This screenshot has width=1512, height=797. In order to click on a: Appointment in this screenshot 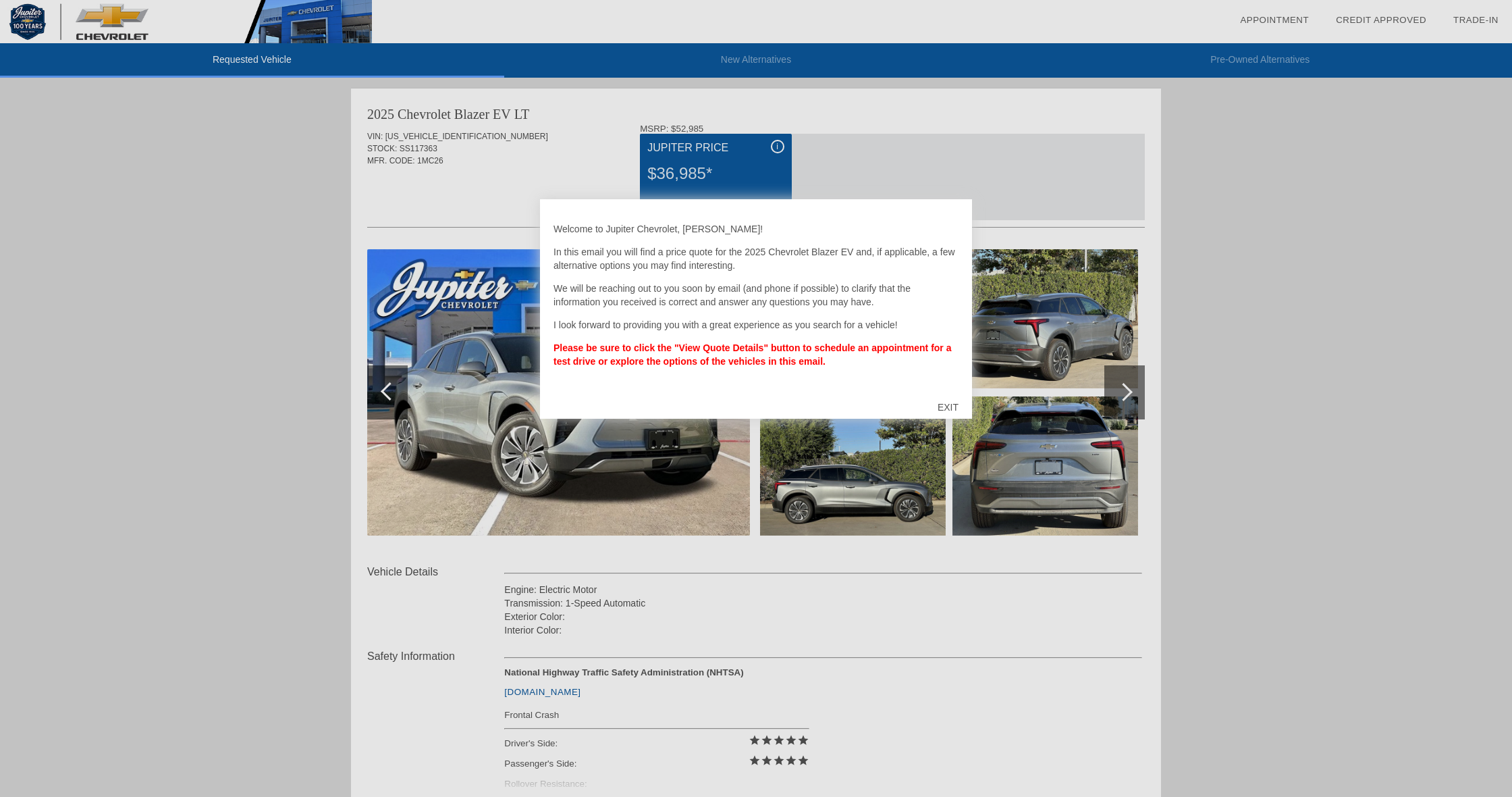, I will do `click(1274, 20)`.